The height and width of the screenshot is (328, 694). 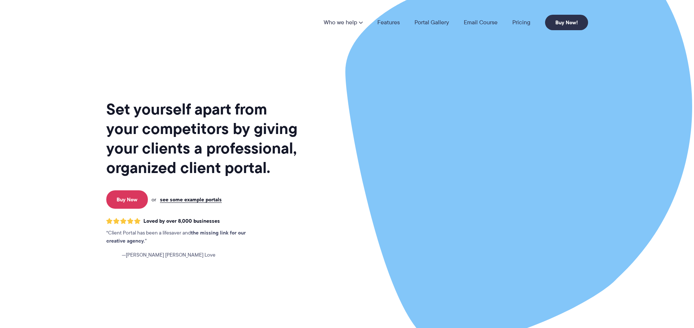 What do you see at coordinates (432, 22) in the screenshot?
I see `a: Portal Gallery` at bounding box center [432, 22].